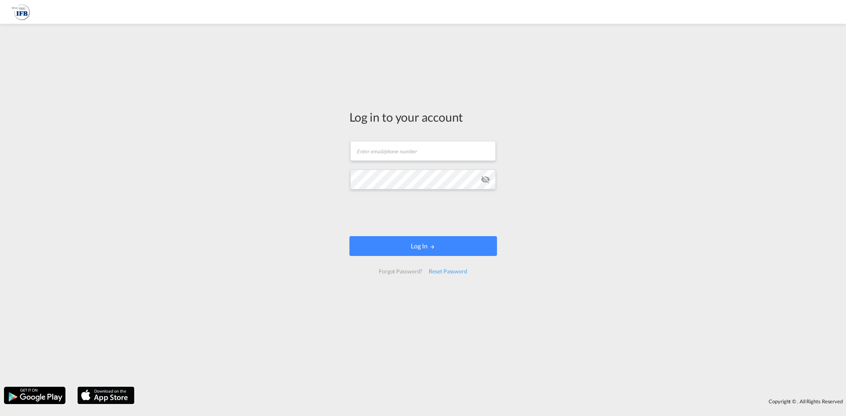  I want to click on button: LOGIN, so click(423, 246).